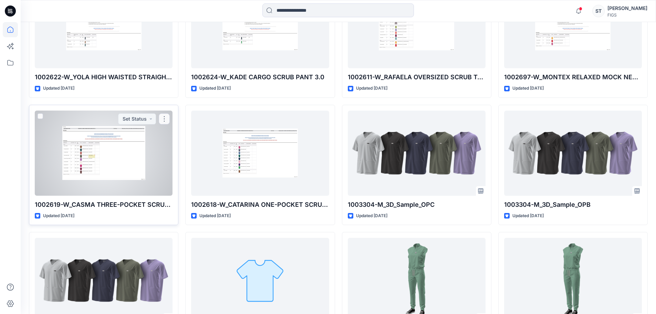  What do you see at coordinates (573, 205) in the screenshot?
I see `p: 1003304-M_3D_Sample_OPB` at bounding box center [573, 205].